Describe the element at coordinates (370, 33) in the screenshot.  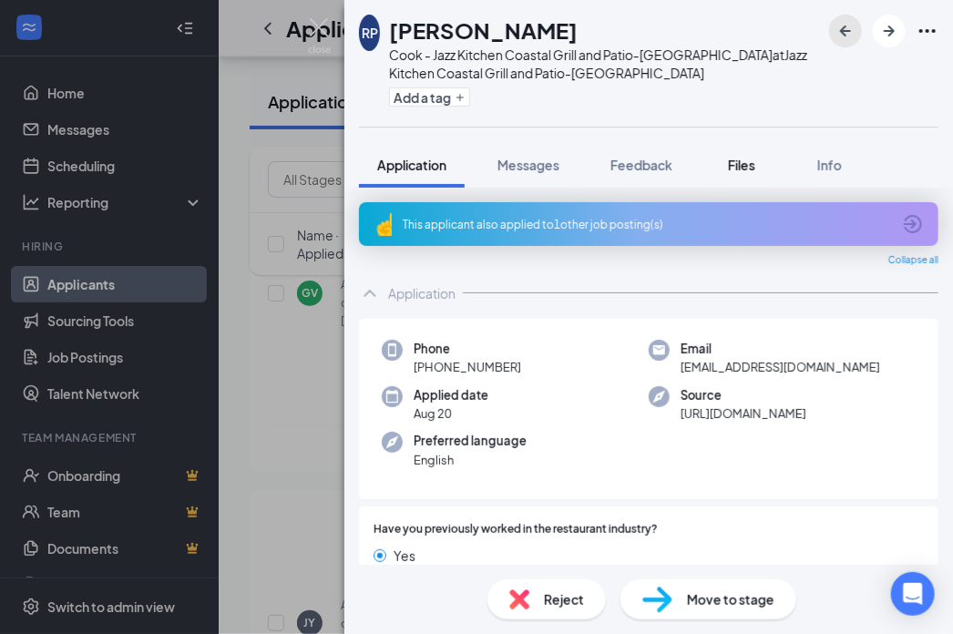
I see `div: RP` at that location.